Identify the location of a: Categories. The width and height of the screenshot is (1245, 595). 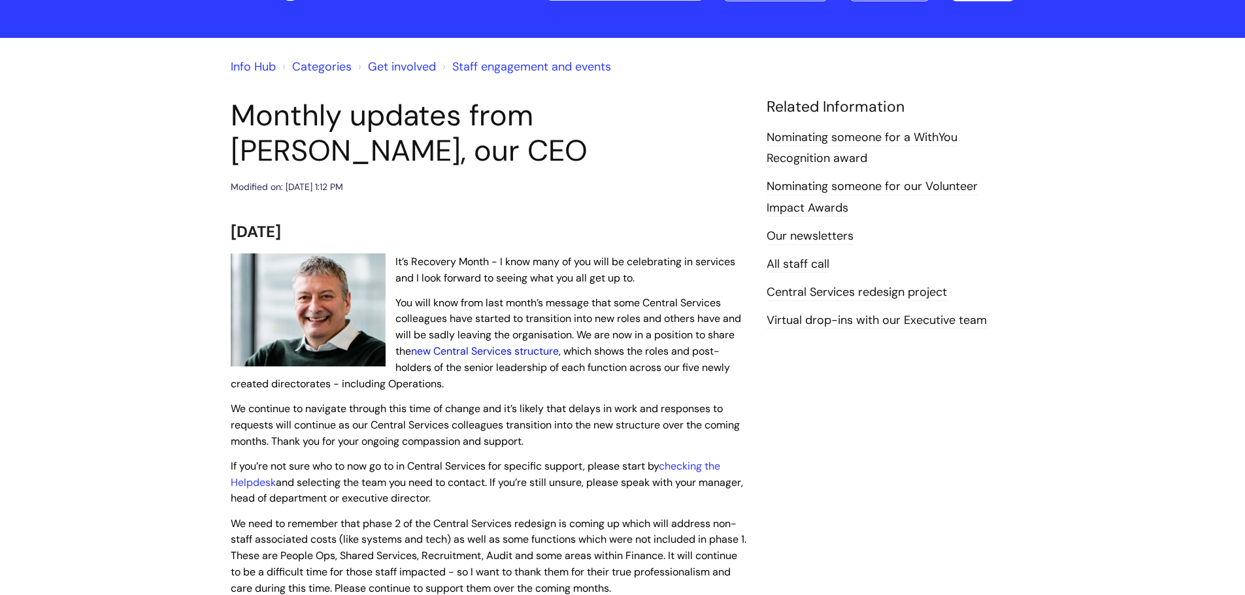
(321, 67).